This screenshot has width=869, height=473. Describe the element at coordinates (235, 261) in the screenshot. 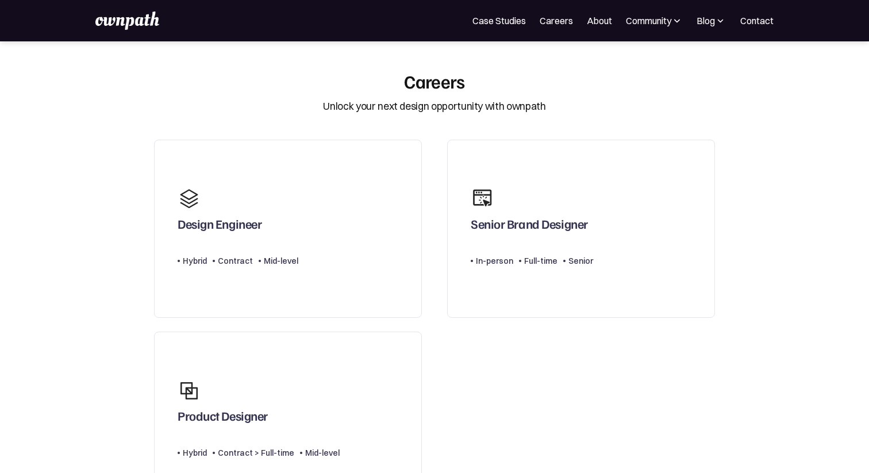

I see `div: Contract` at that location.